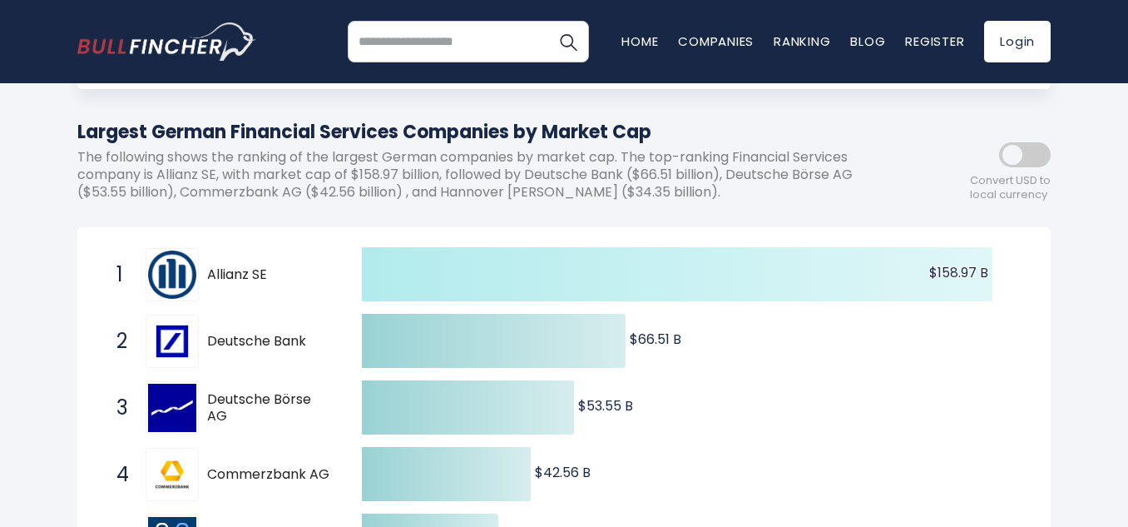 The width and height of the screenshot is (1128, 527). What do you see at coordinates (562, 472) in the screenshot?
I see `text: $42.56 B` at bounding box center [562, 472].